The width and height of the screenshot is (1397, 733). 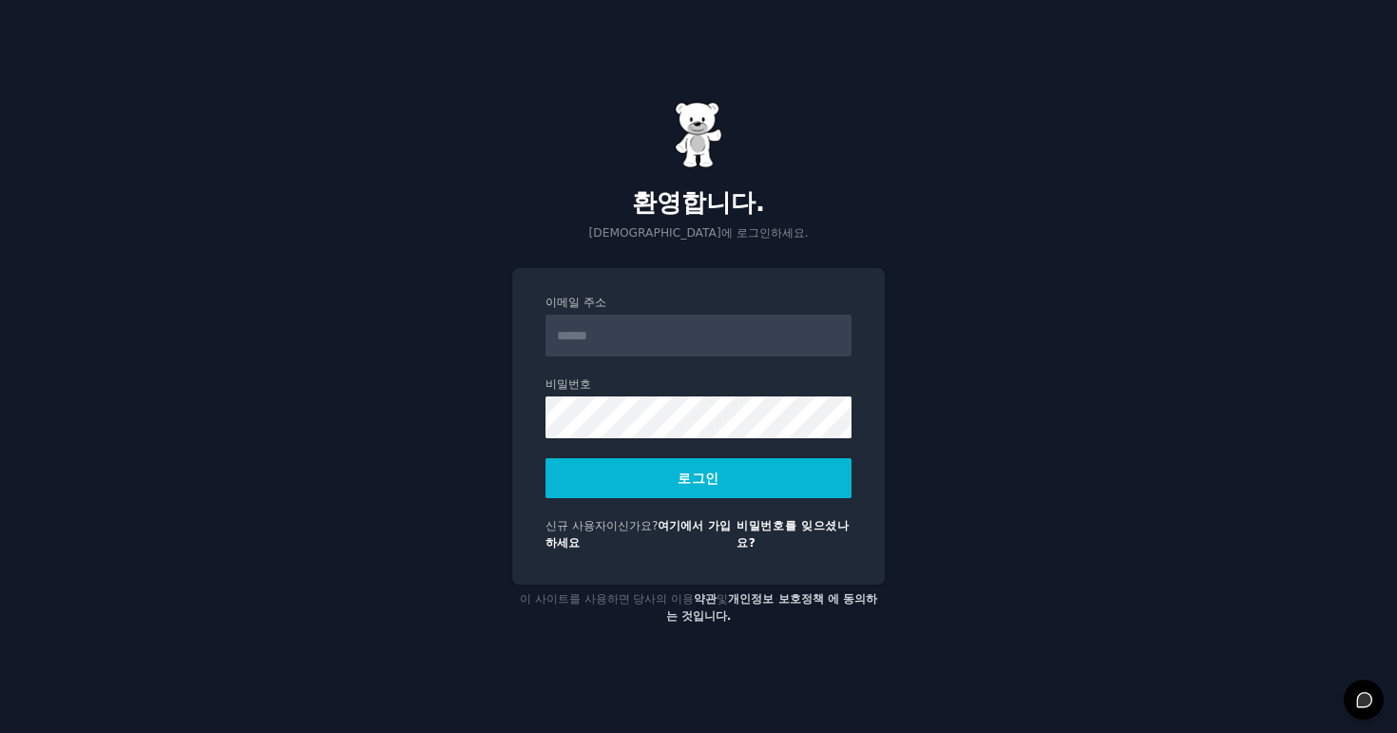 What do you see at coordinates (772, 607) in the screenshot?
I see `font: 개인정보 보호정책 에 동의하는 것입니다.` at bounding box center [772, 607].